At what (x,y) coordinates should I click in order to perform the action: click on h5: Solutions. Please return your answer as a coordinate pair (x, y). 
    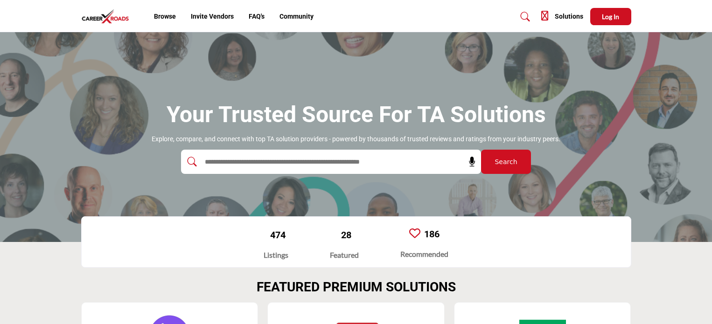
    Looking at the image, I should click on (569, 16).